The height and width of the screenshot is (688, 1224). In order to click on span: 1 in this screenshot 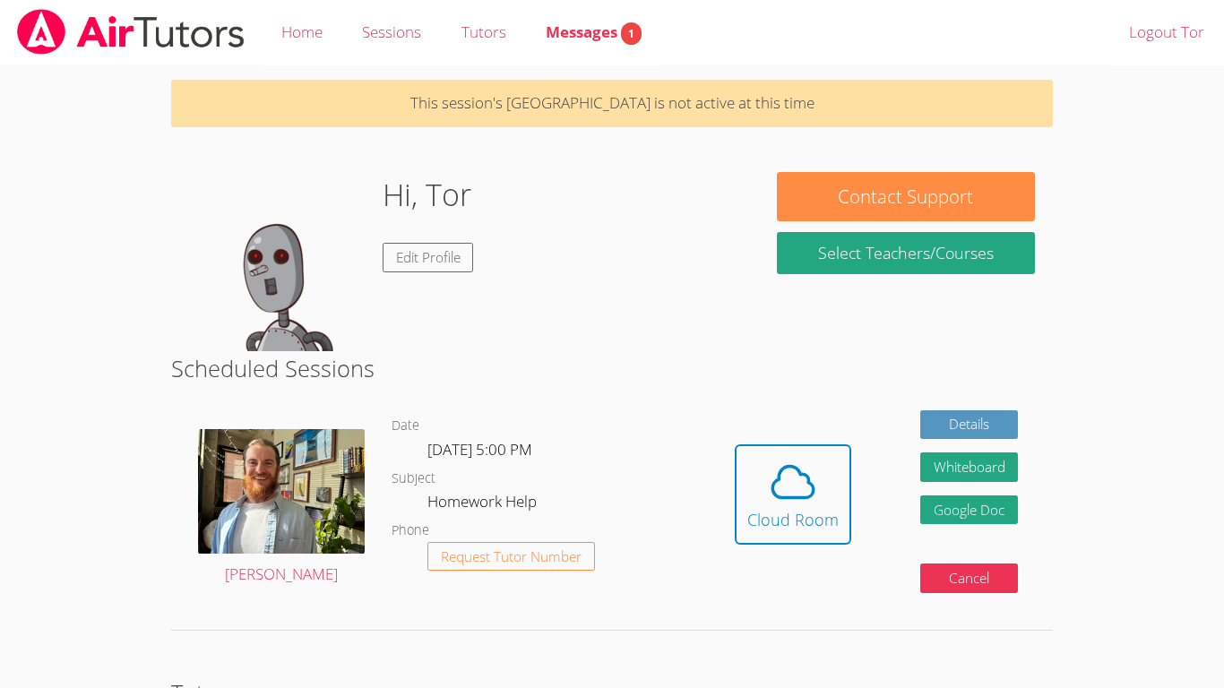, I will do `click(631, 33)`.